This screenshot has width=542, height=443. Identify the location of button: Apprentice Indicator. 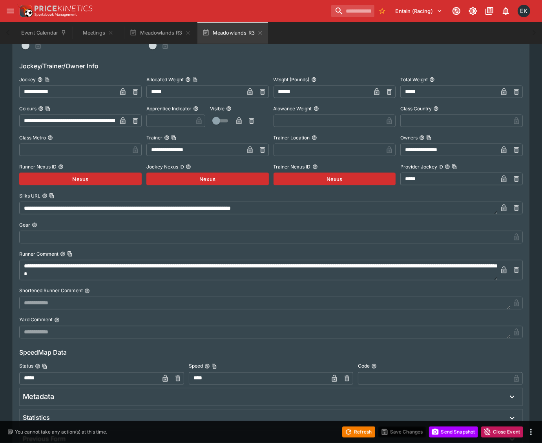
(196, 109).